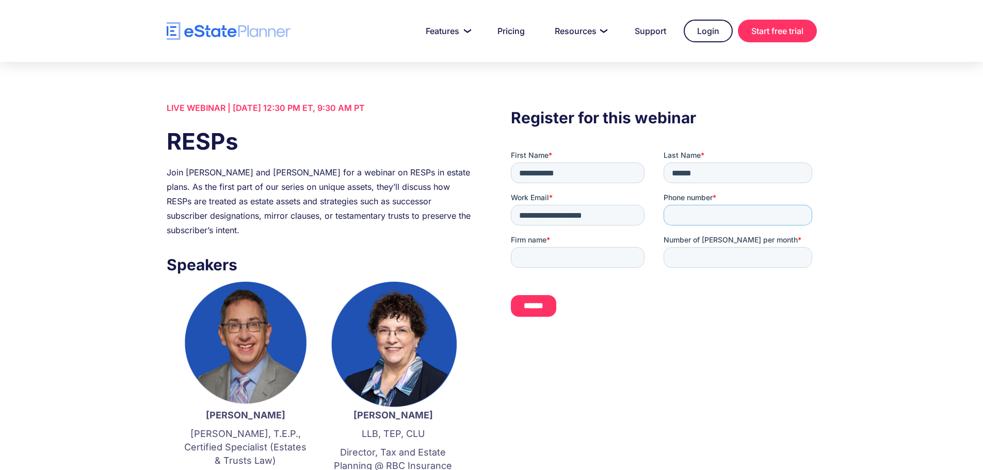  Describe the element at coordinates (777, 31) in the screenshot. I see `a: Start free trial` at that location.